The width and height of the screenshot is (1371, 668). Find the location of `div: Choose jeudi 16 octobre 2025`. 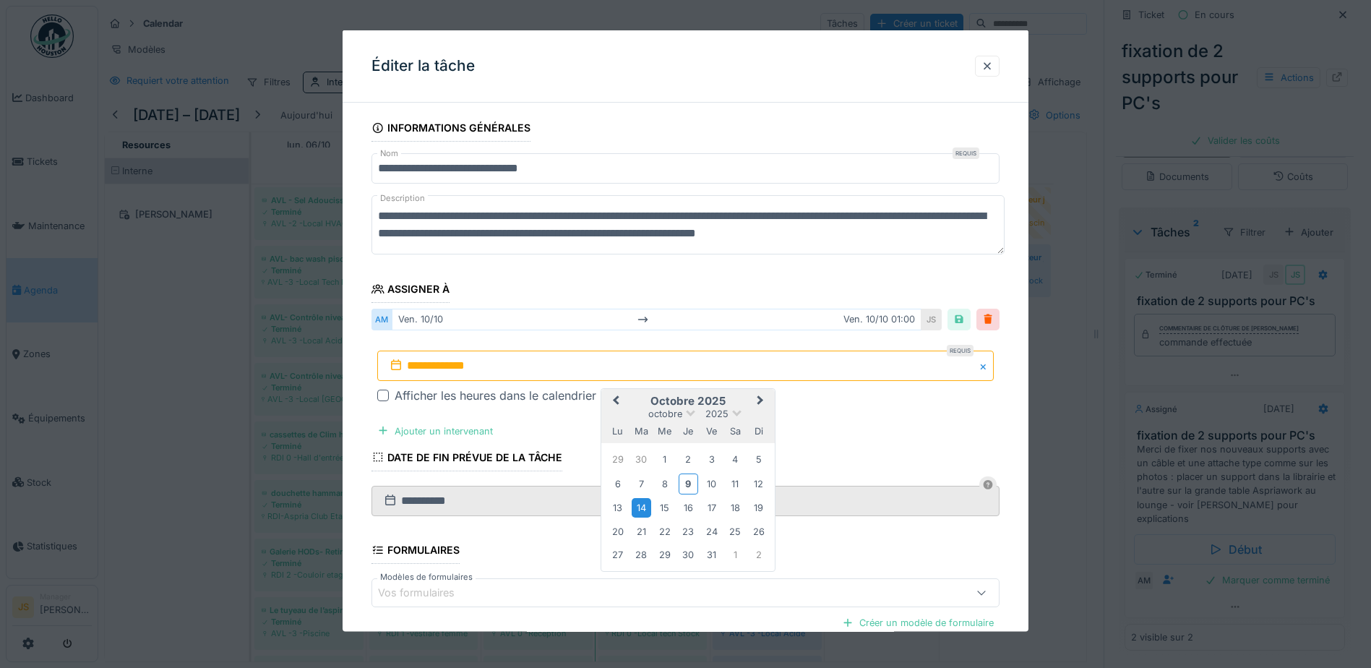

div: Choose jeudi 16 octobre 2025 is located at coordinates (688, 507).